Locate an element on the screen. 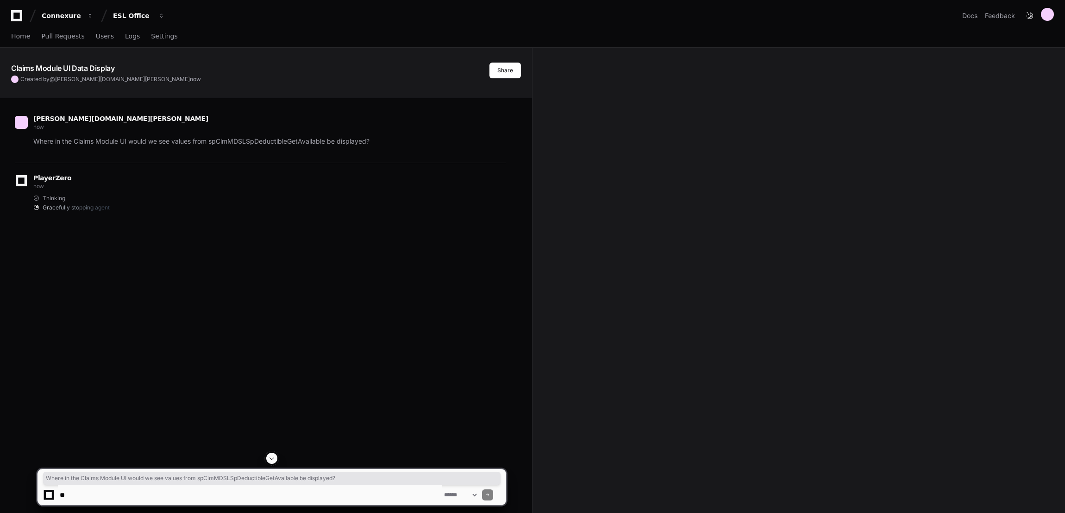 This screenshot has width=1065, height=513. span: Where in the Claims Module UI would we see values from spClmMDSLSpDeductibleGetAvailable be displ... is located at coordinates (272, 478).